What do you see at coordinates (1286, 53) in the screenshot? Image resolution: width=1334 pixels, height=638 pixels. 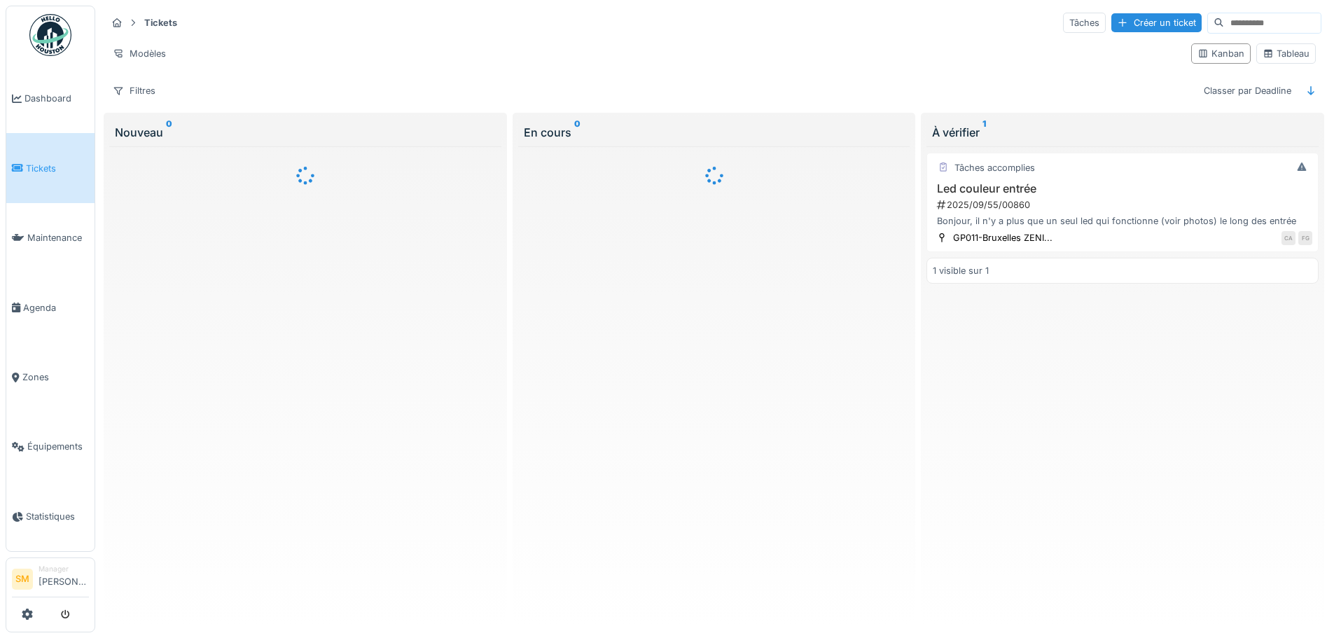 I see `div: Tableau` at bounding box center [1286, 53].